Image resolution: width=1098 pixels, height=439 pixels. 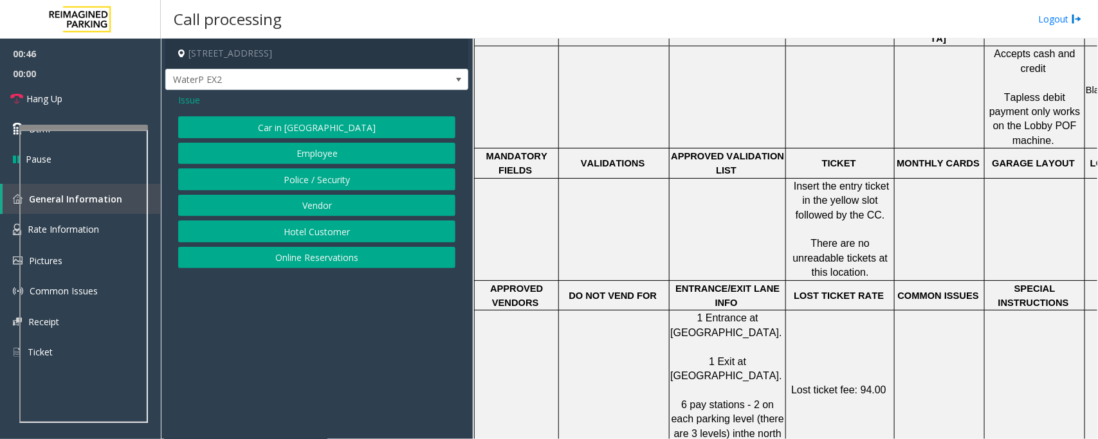 What do you see at coordinates (316, 206) in the screenshot?
I see `button: Vendor` at bounding box center [316, 206].